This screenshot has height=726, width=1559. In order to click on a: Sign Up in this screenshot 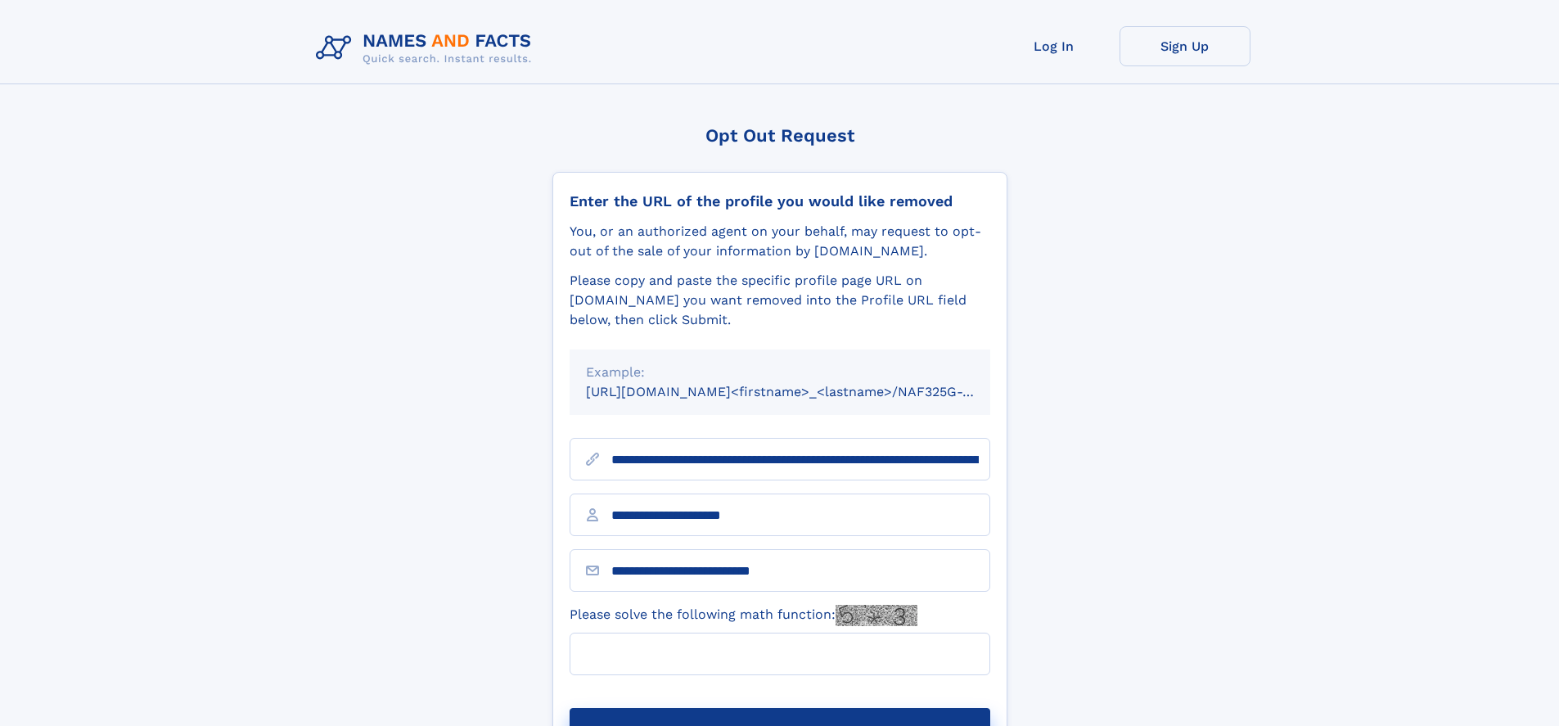, I will do `click(1185, 46)`.